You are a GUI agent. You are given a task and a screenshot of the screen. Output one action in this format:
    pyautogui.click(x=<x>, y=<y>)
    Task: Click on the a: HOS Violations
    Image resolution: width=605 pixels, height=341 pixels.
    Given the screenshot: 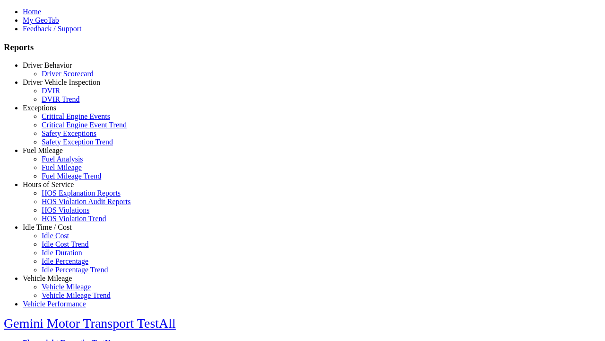 What is the action you would take?
    pyautogui.click(x=65, y=210)
    